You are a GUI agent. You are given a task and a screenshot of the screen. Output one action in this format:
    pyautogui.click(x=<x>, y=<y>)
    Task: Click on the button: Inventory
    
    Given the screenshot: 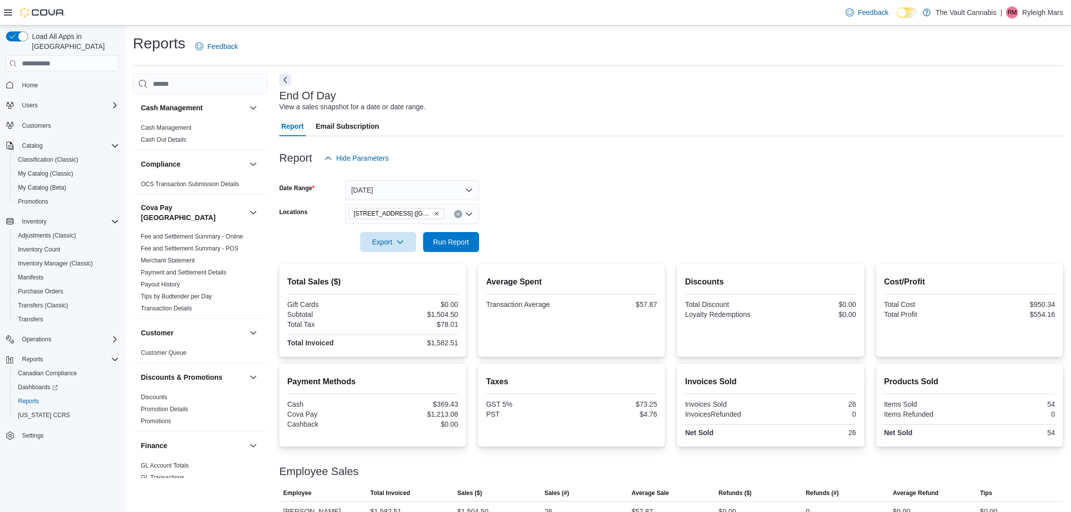 What is the action you would take?
    pyautogui.click(x=62, y=222)
    